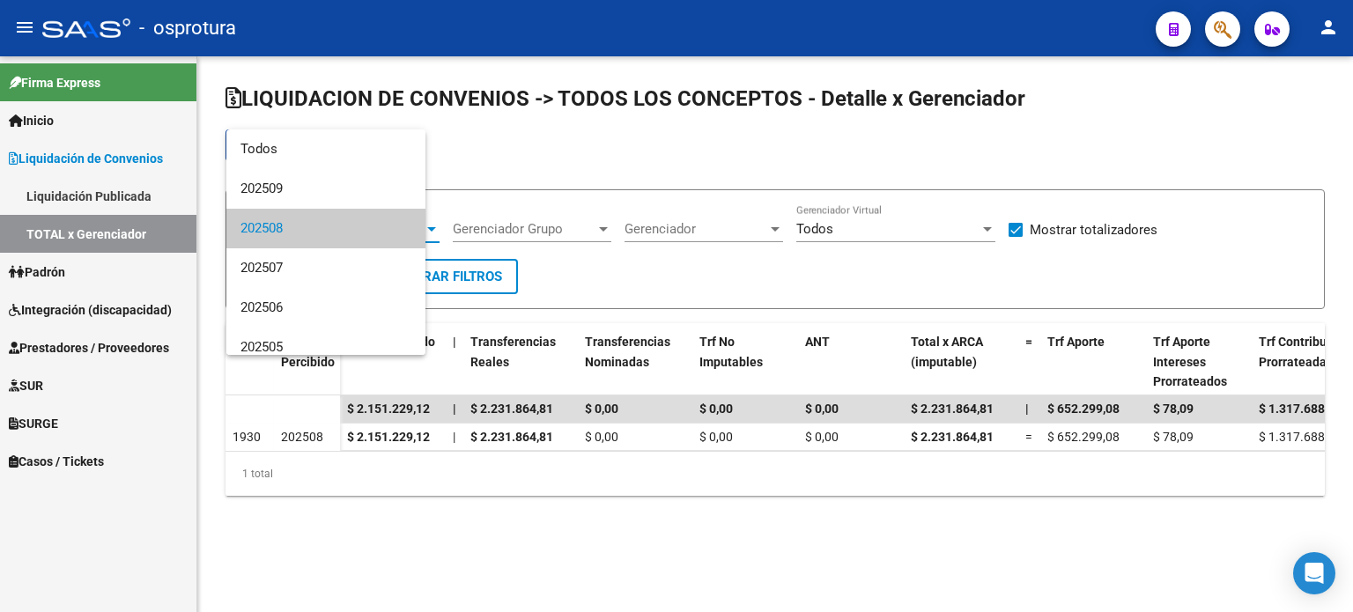  Describe the element at coordinates (326, 307) in the screenshot. I see `span: 202506` at that location.